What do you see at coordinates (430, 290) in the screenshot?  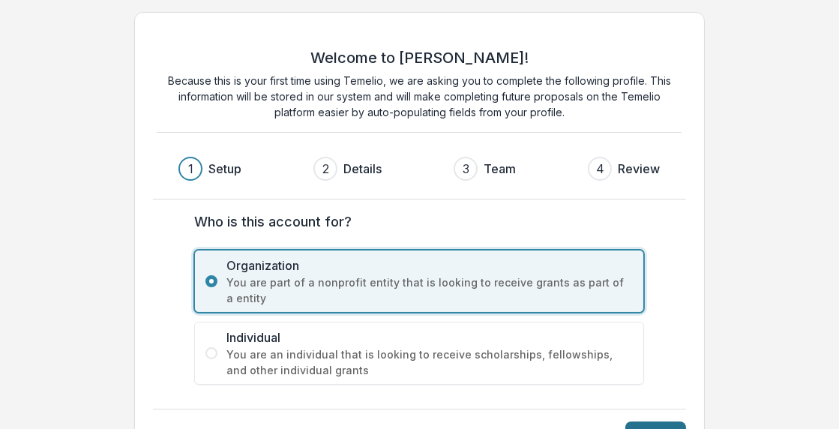 I see `span: You are part of a nonprofit entity that is looking to receive grants as part of a entity` at bounding box center [430, 290].